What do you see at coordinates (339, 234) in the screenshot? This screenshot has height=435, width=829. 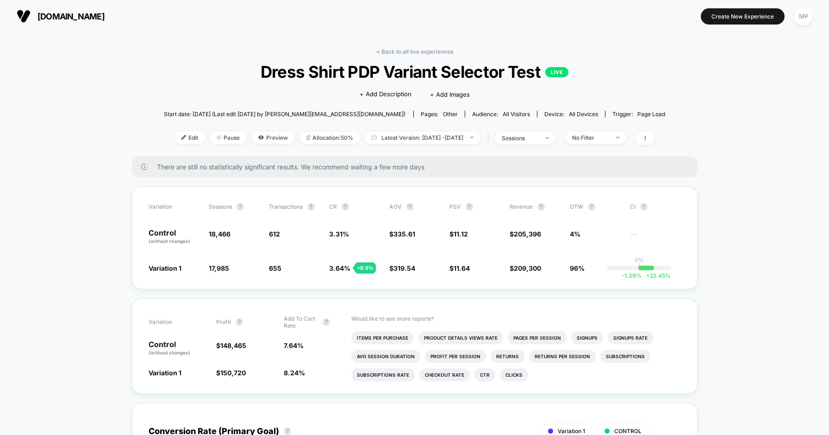 I see `span: 3.31 %` at bounding box center [339, 234].